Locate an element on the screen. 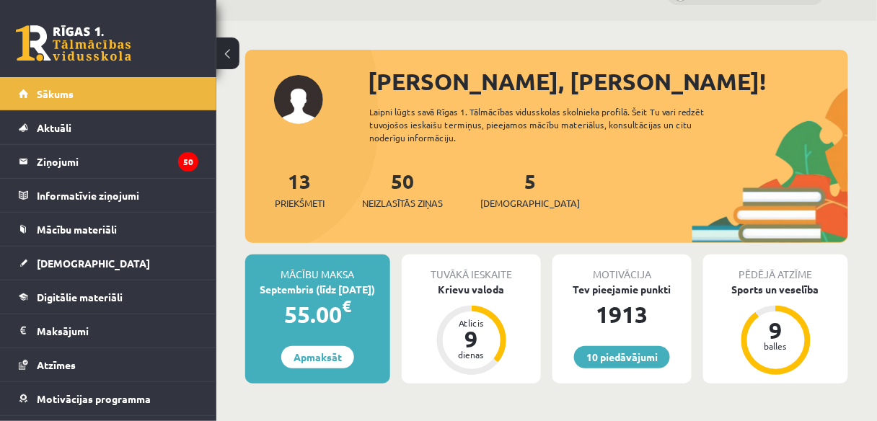 The width and height of the screenshot is (877, 421). div: Motivācija is located at coordinates (622, 268).